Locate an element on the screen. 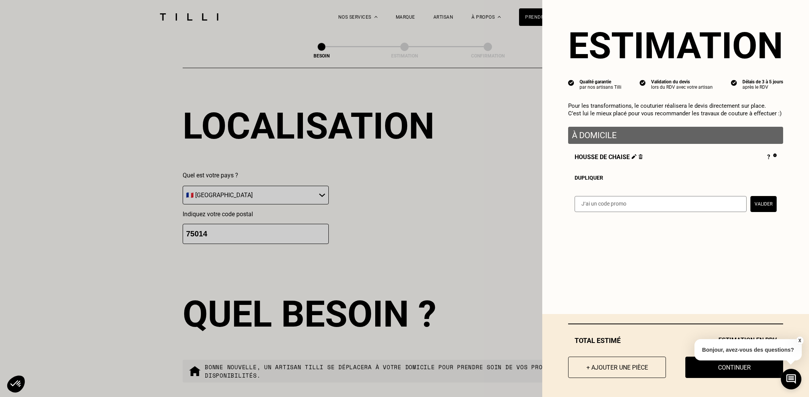  div: par nos artisans Tilli is located at coordinates (600, 87).